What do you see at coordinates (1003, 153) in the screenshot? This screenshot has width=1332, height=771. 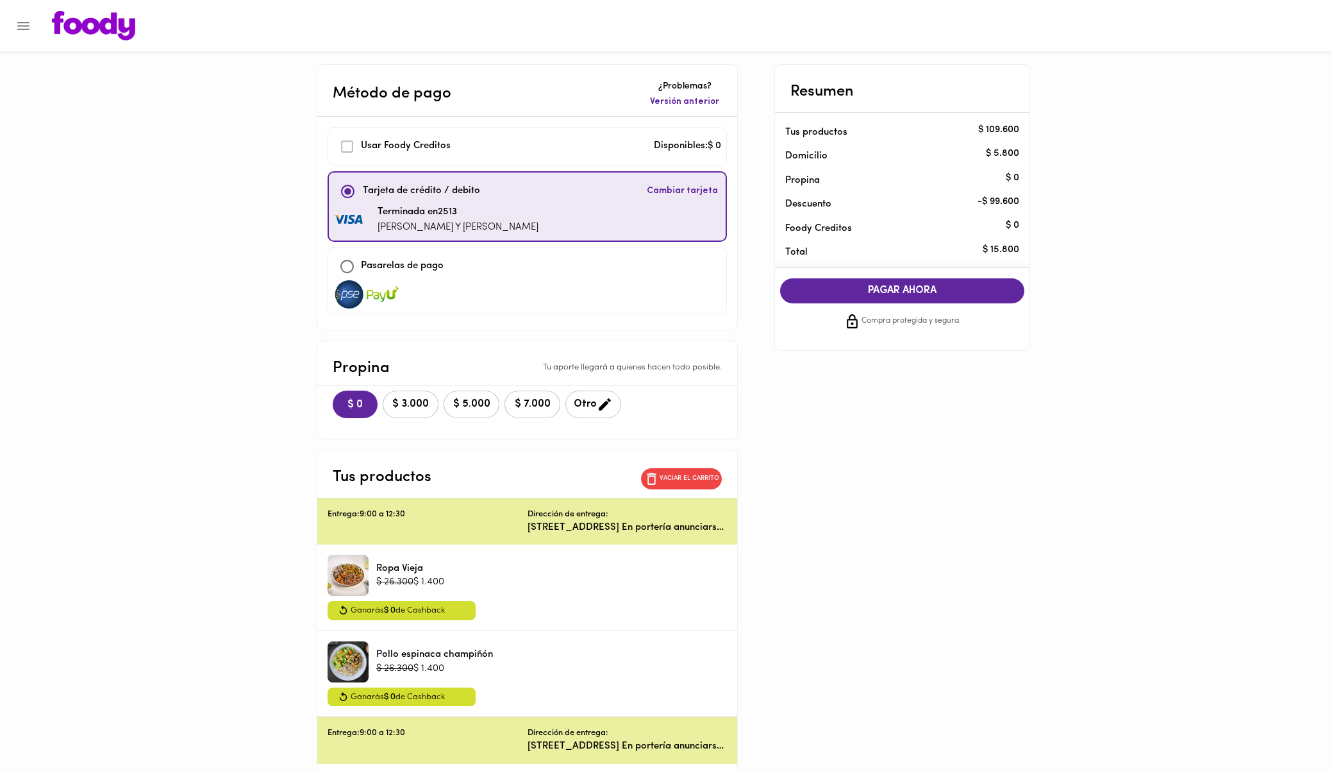 I see `p: $ 5.800` at bounding box center [1003, 153].